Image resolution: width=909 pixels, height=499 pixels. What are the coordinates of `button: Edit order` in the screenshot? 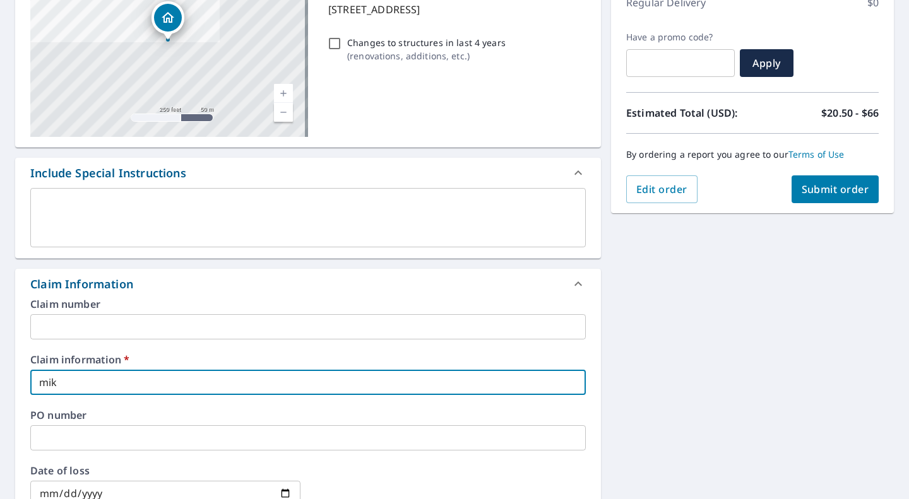 It's located at (662, 189).